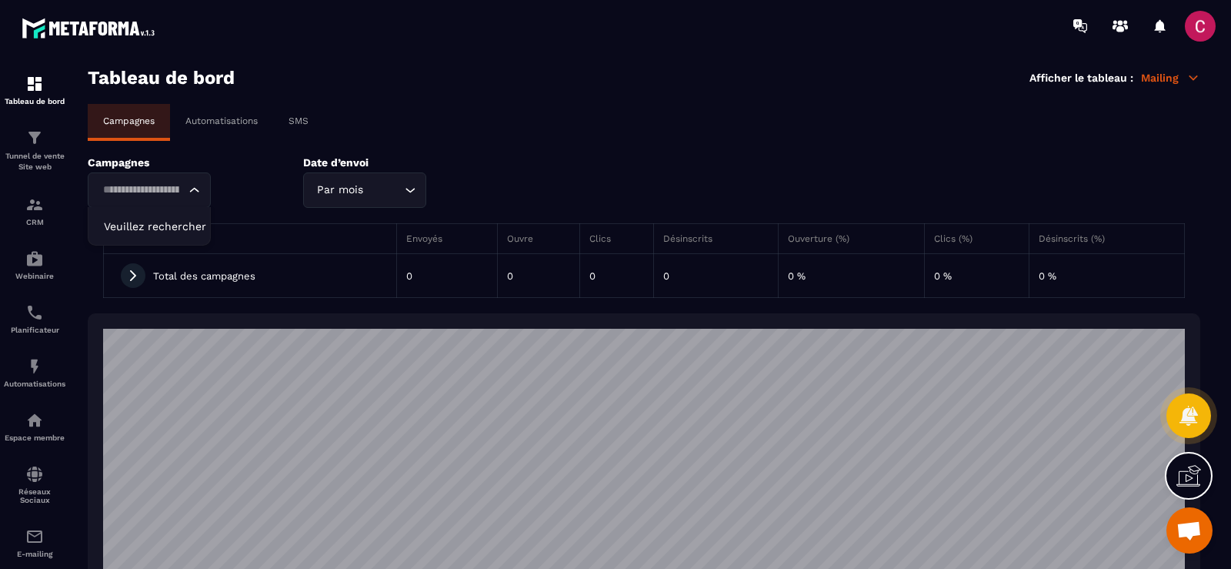 The width and height of the screenshot is (1231, 569). What do you see at coordinates (35, 536) in the screenshot?
I see `img: email` at bounding box center [35, 536].